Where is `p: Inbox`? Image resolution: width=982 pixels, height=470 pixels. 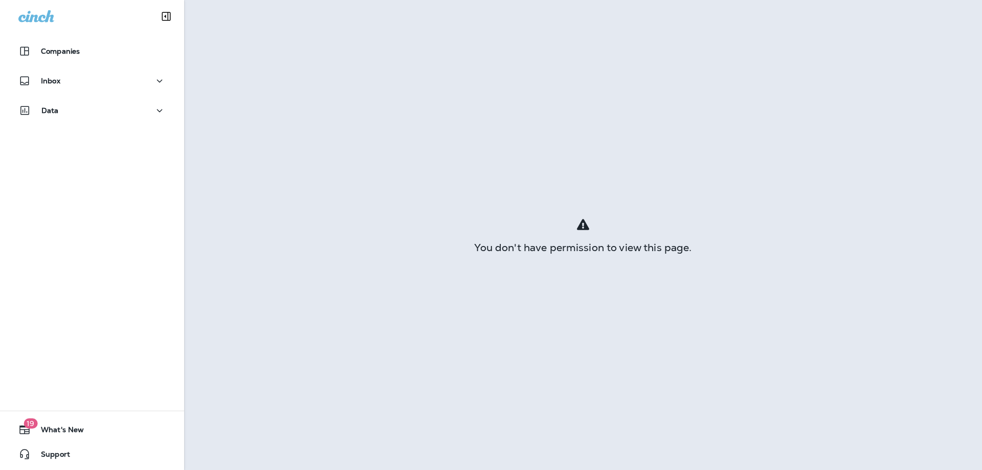 p: Inbox is located at coordinates (51, 81).